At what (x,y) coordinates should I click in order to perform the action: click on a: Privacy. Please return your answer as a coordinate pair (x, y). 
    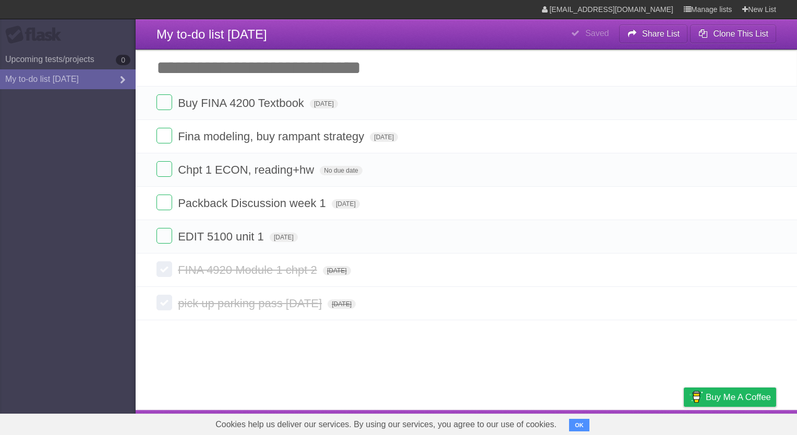
    Looking at the image, I should click on (684, 423).